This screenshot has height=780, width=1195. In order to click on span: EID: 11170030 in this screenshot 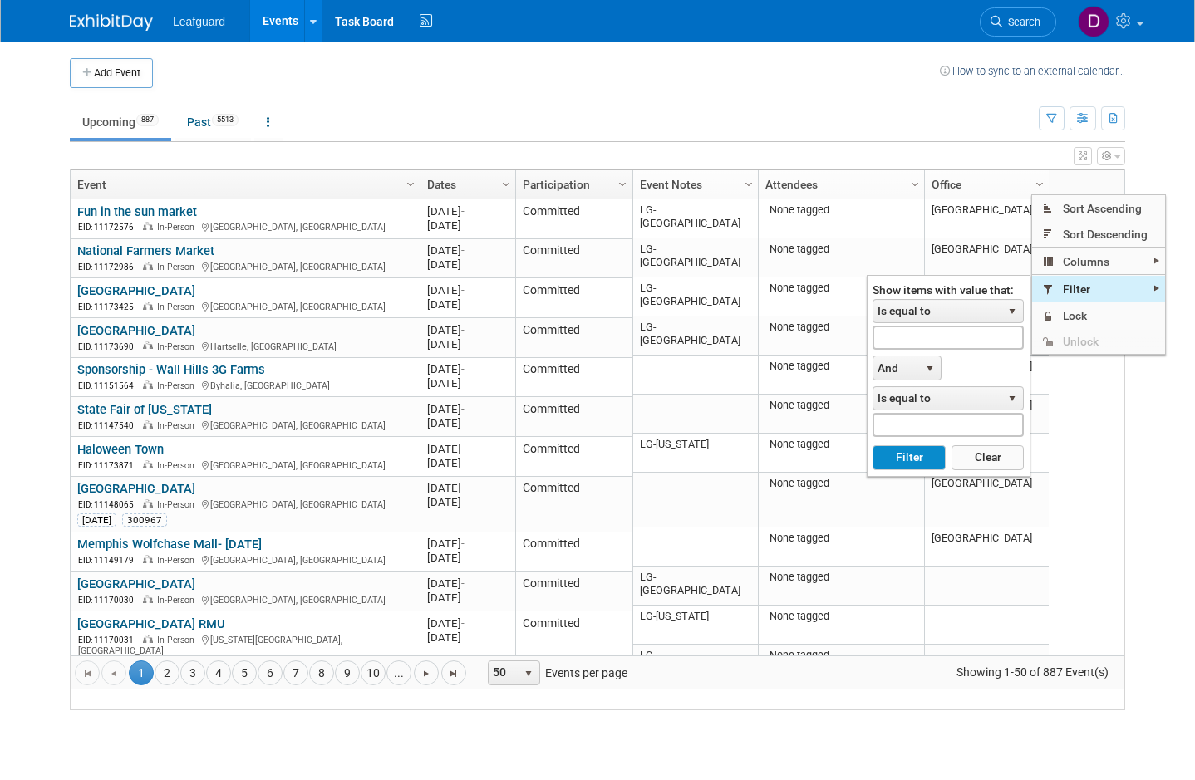, I will do `click(109, 600)`.